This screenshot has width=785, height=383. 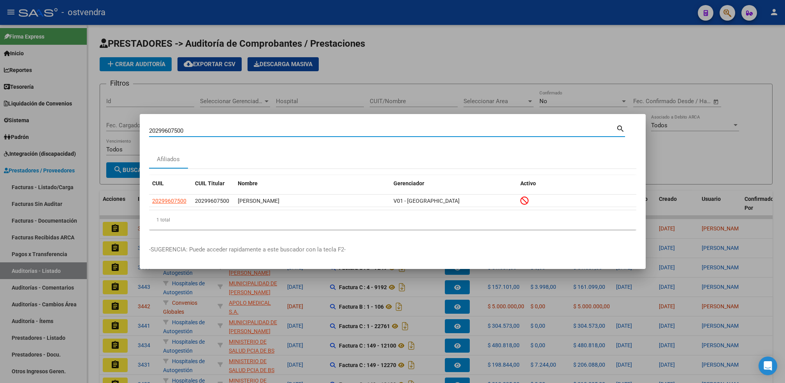 I want to click on div: Open Intercom Messenger, so click(x=768, y=366).